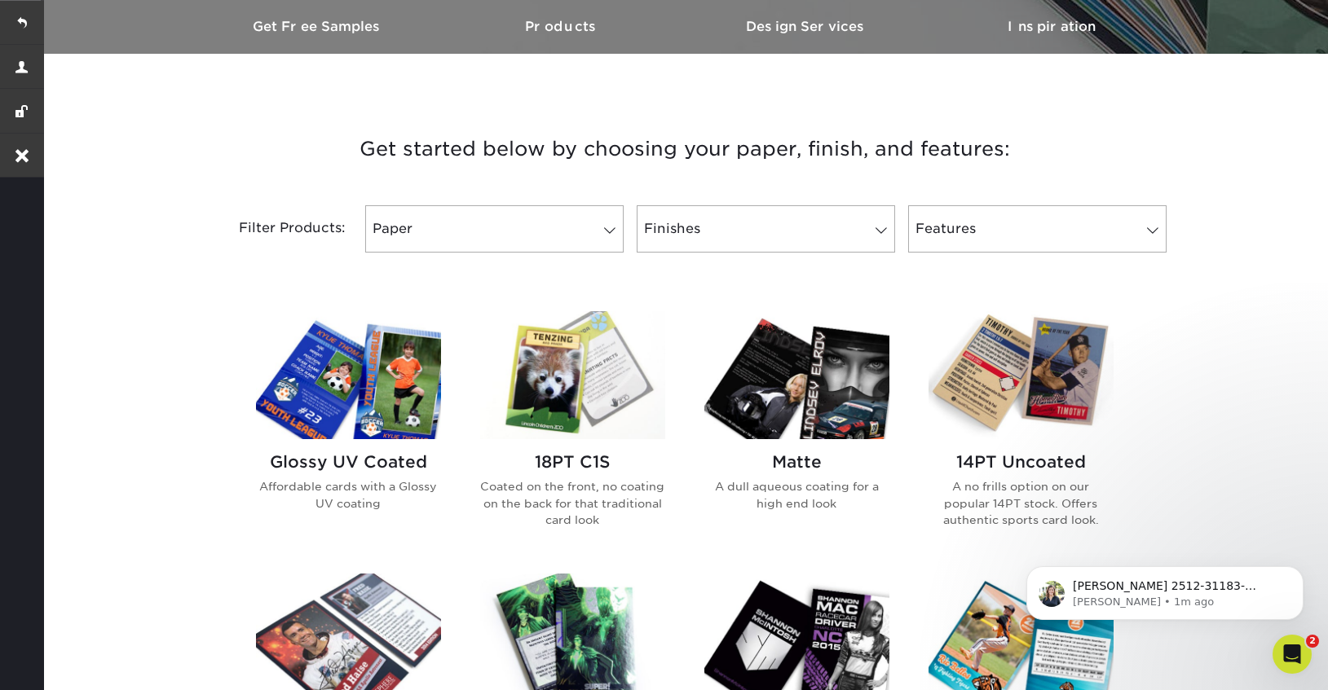 This screenshot has width=1328, height=690. Describe the element at coordinates (1021, 433) in the screenshot. I see `a: 14PT Uncoated Trading Cards 14PT Uncoated A no frills option on our popular 14PT stock. Offers au...` at that location.